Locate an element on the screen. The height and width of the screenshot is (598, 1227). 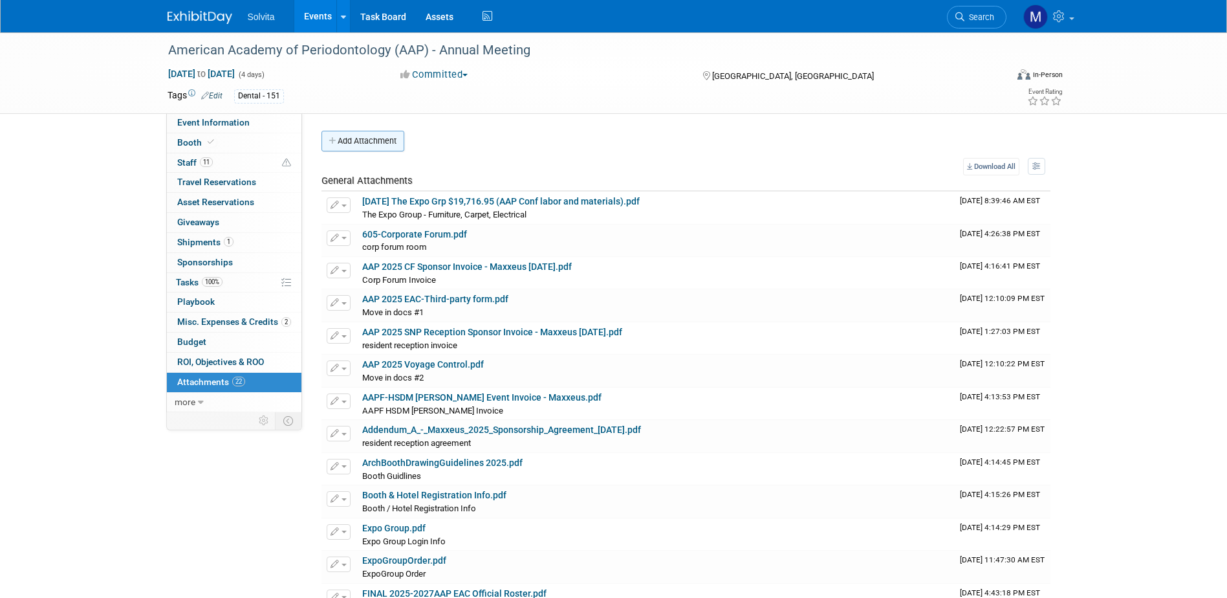
a: Budget is located at coordinates (234, 342).